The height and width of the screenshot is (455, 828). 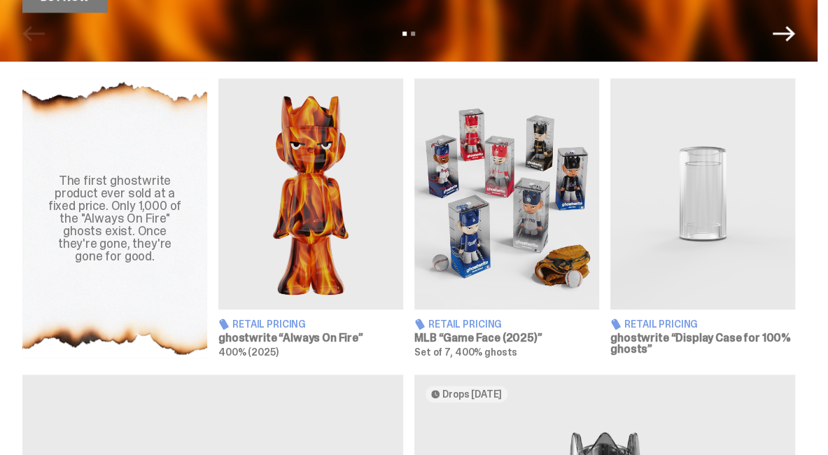 I want to click on h3: ghostwrite “Display Case for 100% ghosts”, so click(x=703, y=344).